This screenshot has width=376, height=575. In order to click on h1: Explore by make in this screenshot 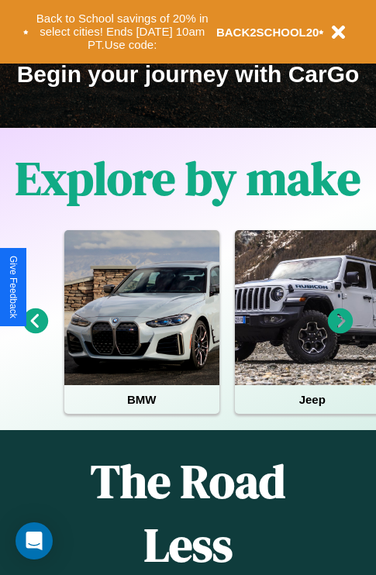, I will do `click(187, 178)`.